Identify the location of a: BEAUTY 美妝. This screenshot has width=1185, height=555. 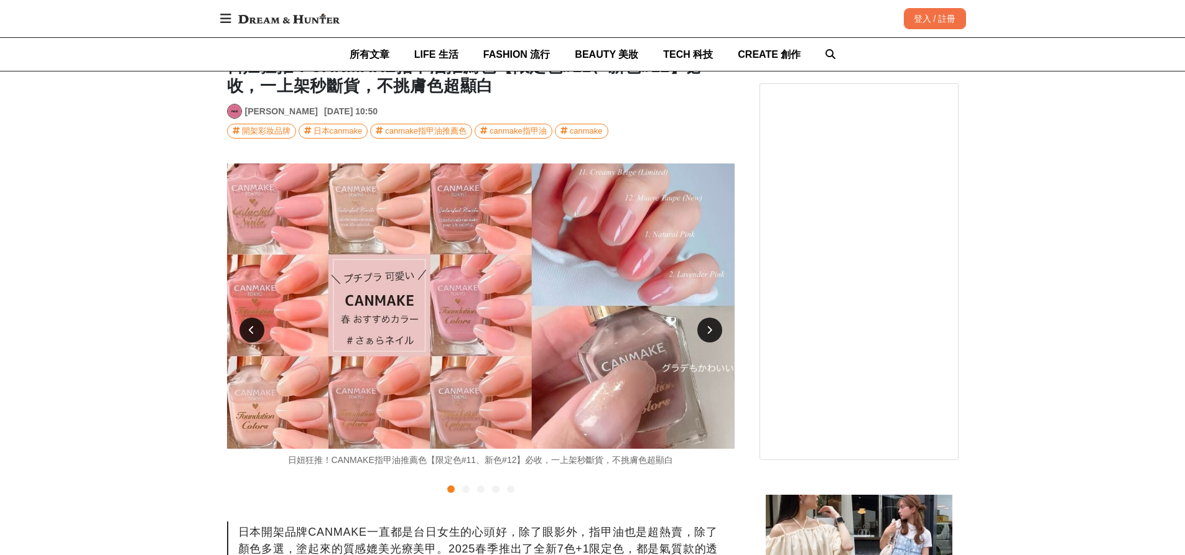
(606, 54).